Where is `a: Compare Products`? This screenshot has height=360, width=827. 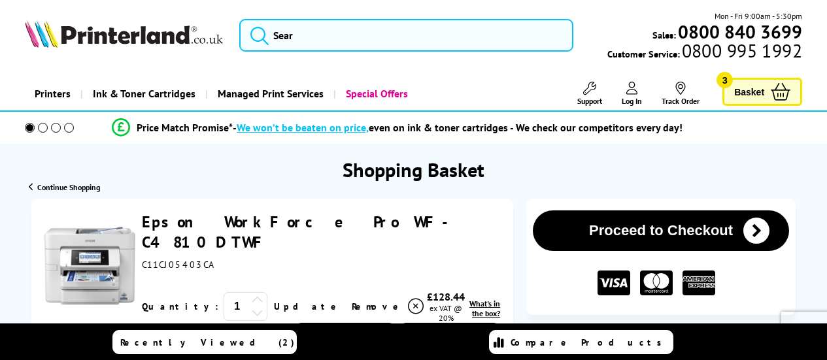 a: Compare Products is located at coordinates (581, 342).